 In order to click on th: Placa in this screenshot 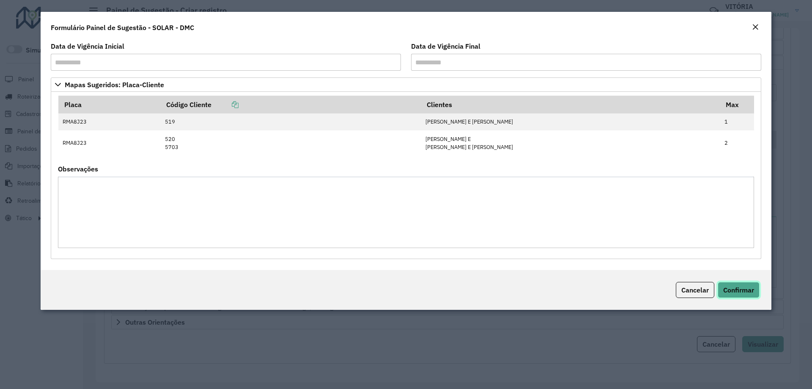, I will do `click(110, 104)`.